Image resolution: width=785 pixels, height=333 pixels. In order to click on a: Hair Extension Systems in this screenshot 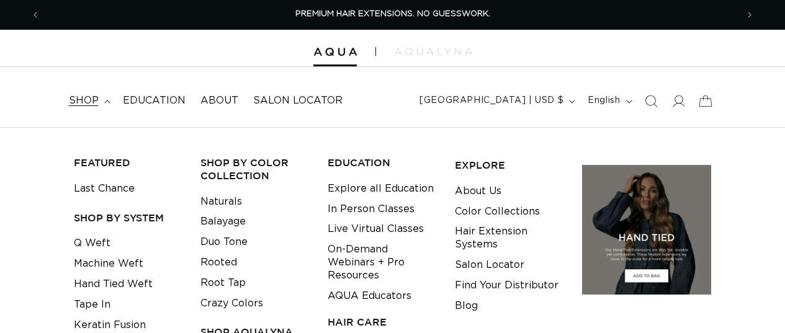, I will do `click(509, 238)`.